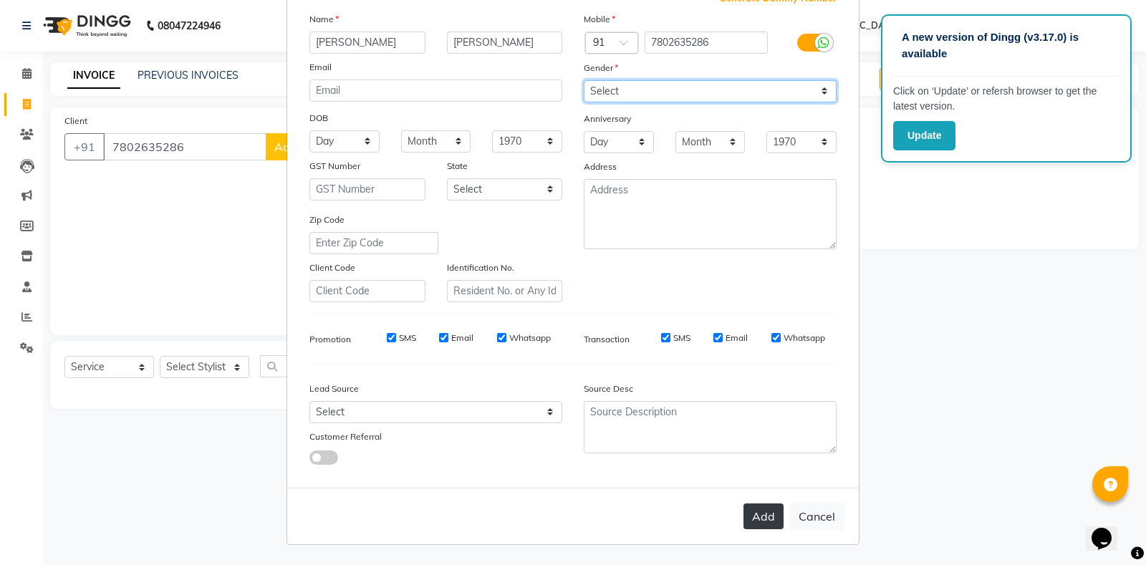 This screenshot has height=565, width=1146. I want to click on input: First Name, so click(367, 42).